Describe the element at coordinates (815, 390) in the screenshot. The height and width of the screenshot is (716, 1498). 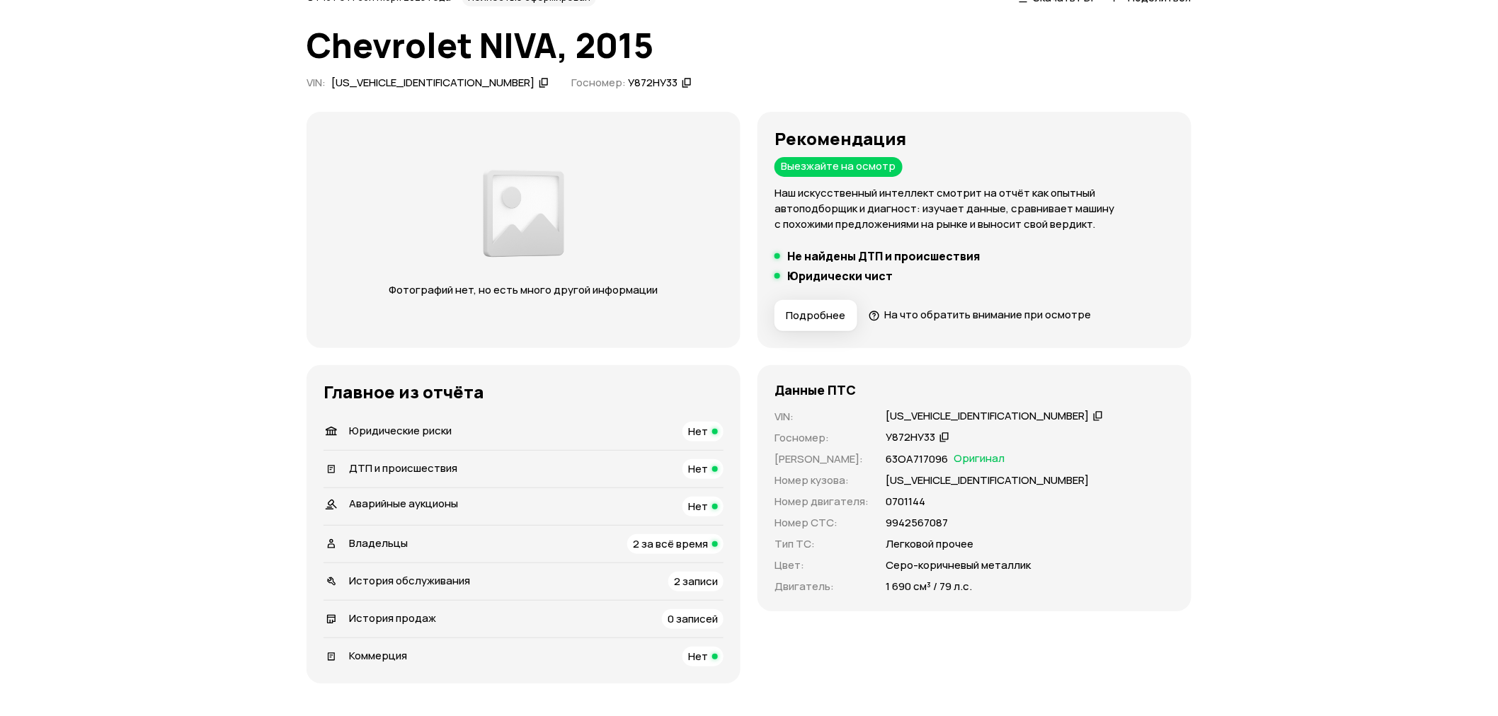
I see `h4: Данные ПТС` at that location.